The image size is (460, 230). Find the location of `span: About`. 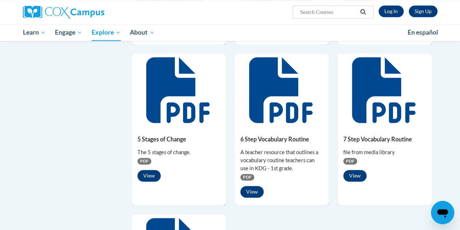

span: About is located at coordinates (142, 32).